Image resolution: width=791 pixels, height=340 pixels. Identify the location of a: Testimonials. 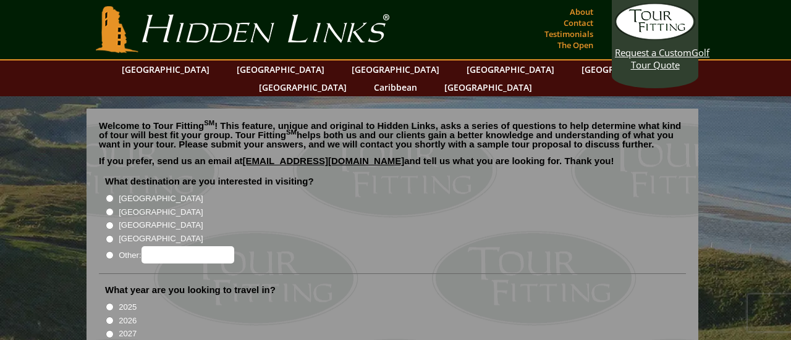
(568, 34).